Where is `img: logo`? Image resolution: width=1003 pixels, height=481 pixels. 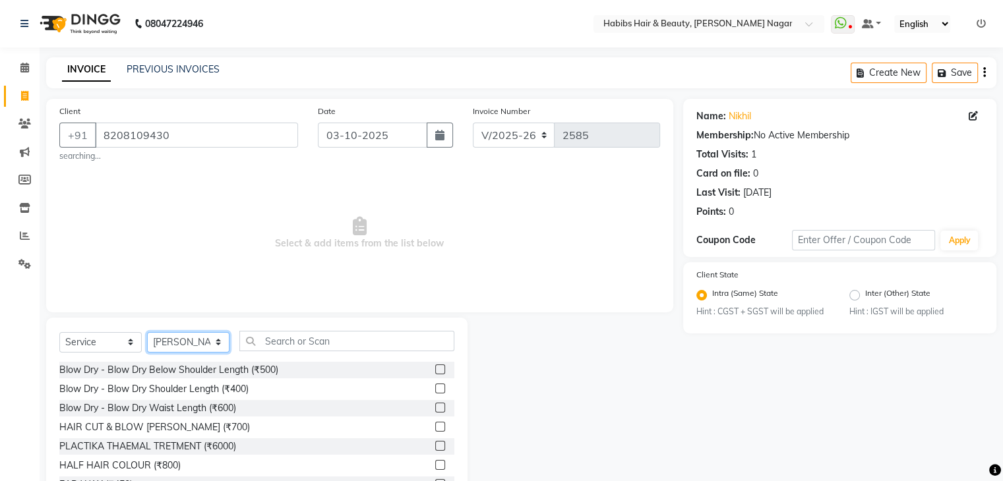 img: logo is located at coordinates (78, 24).